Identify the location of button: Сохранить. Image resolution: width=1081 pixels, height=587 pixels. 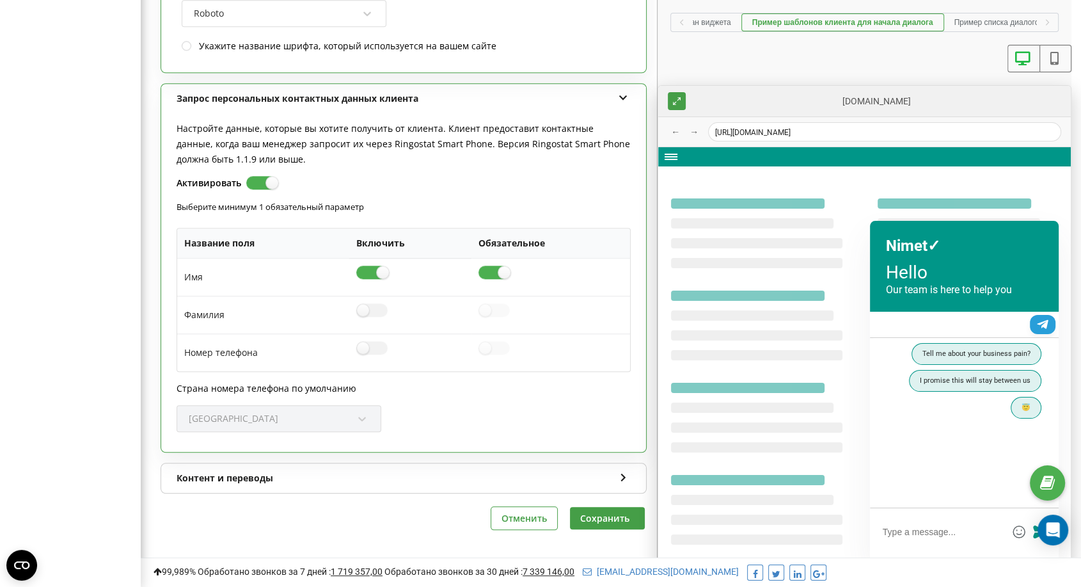
(607, 518).